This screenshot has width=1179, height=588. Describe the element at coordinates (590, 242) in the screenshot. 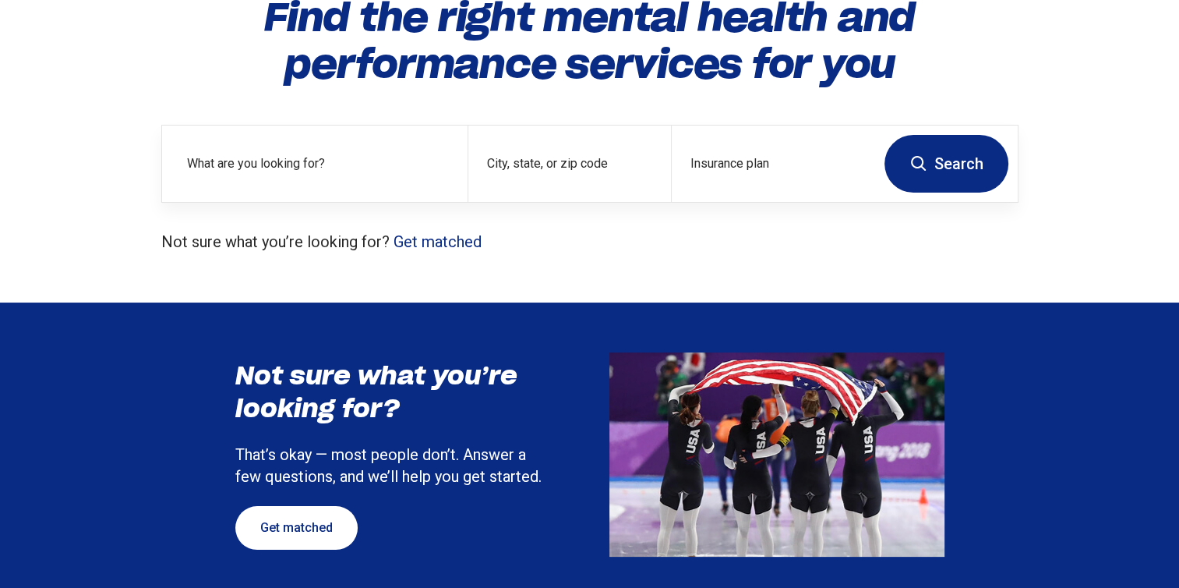

I see `p: Not sure what you’re looking for?` at that location.